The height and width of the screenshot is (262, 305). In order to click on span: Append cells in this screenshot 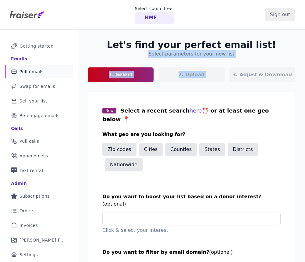, I will do `click(34, 156)`.